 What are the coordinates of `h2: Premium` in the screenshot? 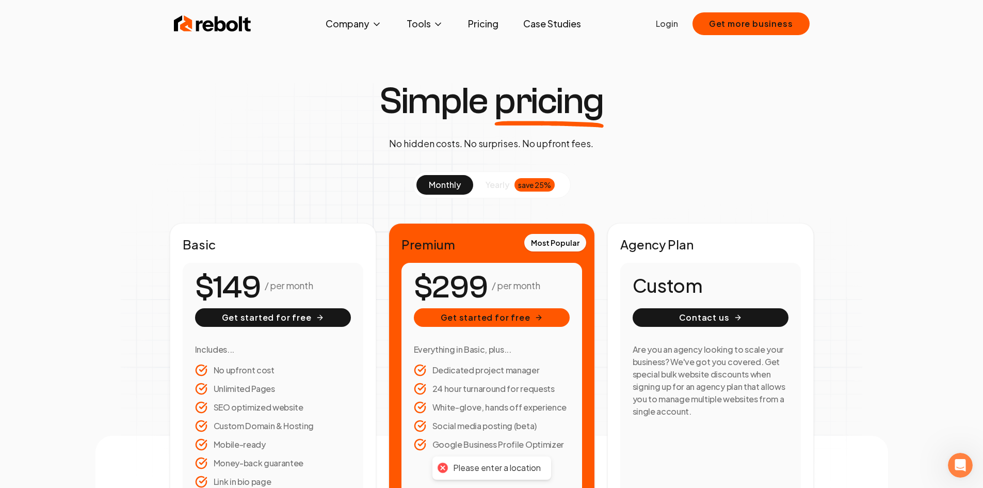 It's located at (492, 244).